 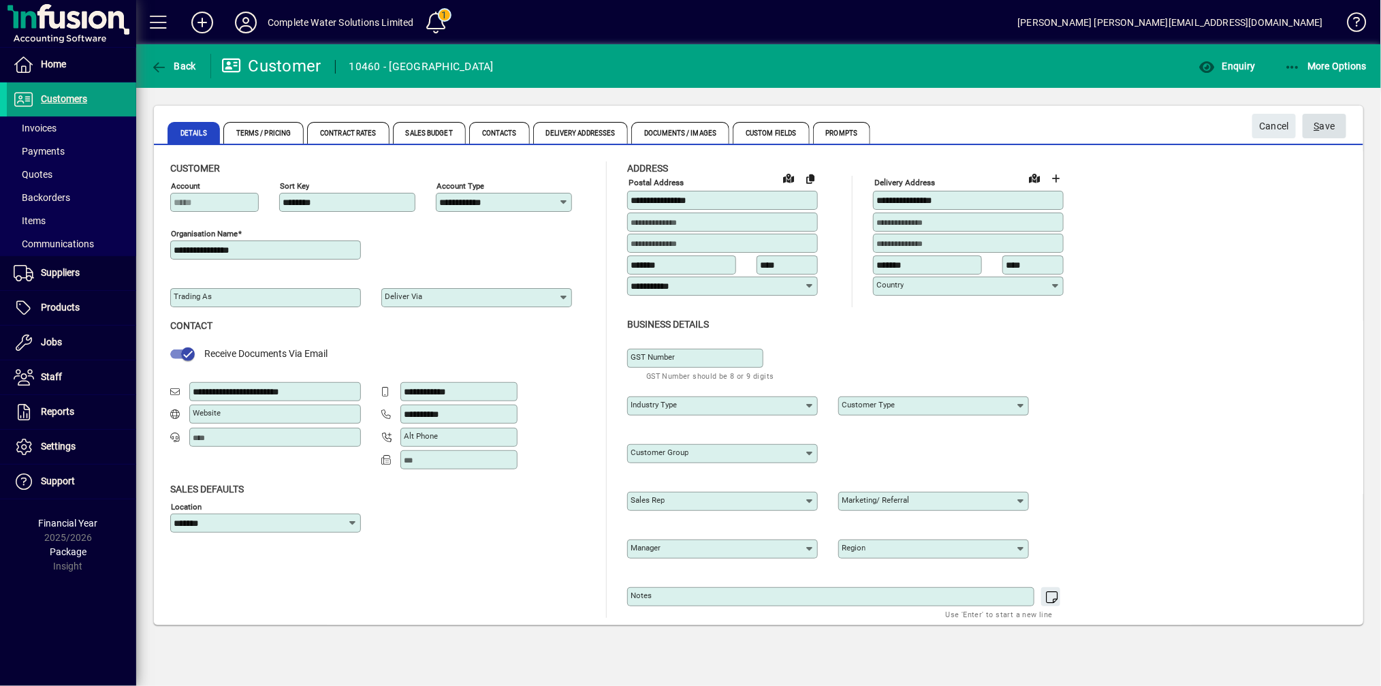 I want to click on span: Delivery Addresses, so click(x=581, y=133).